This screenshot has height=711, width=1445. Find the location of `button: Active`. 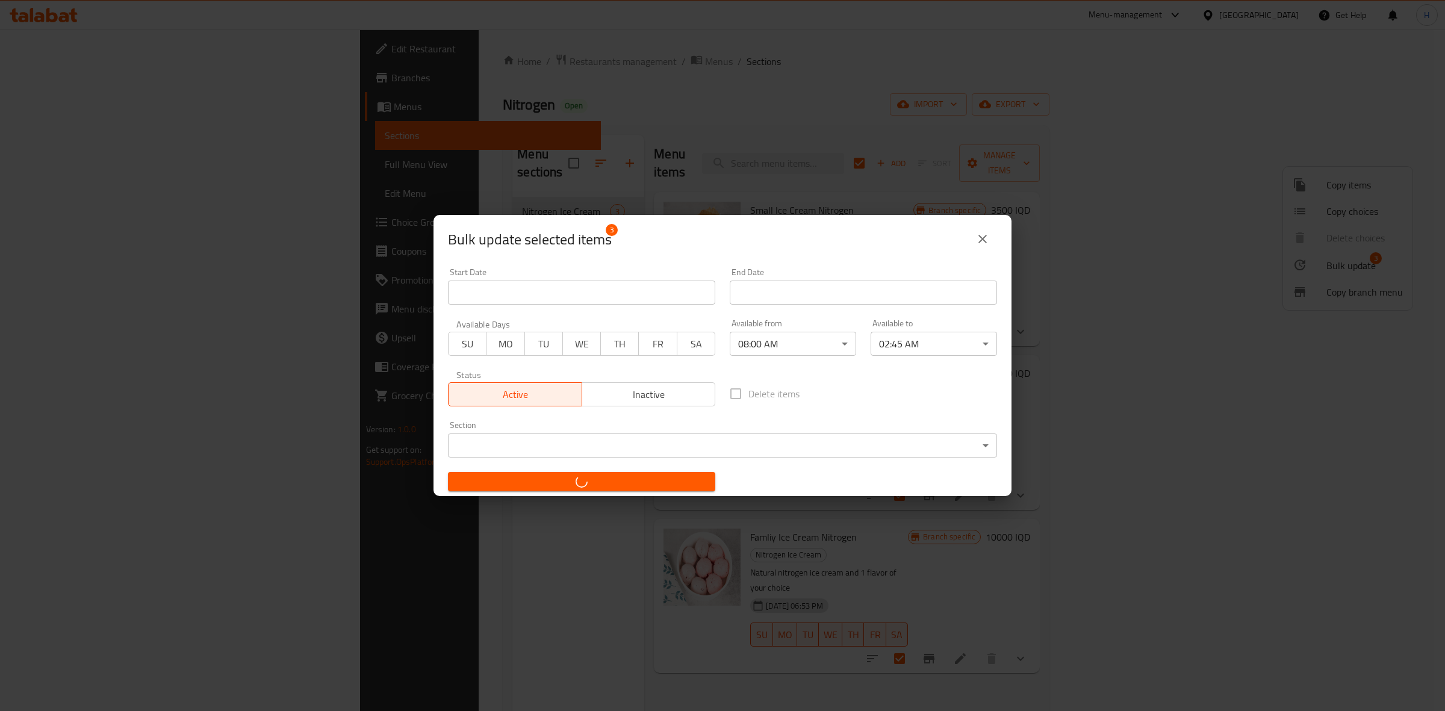

button: Active is located at coordinates (515, 394).